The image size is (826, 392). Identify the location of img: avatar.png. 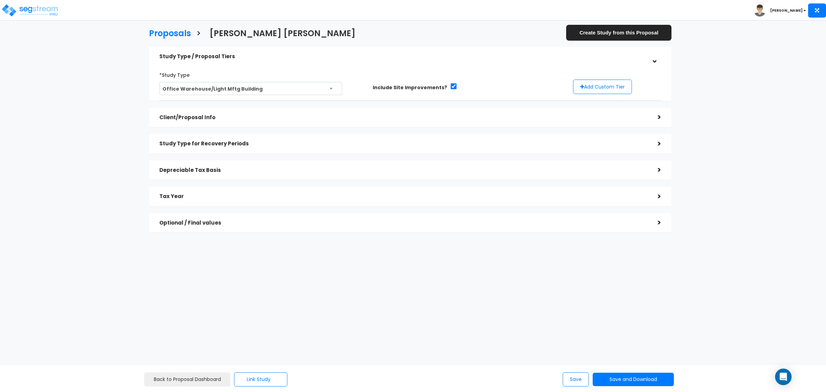
(760, 10).